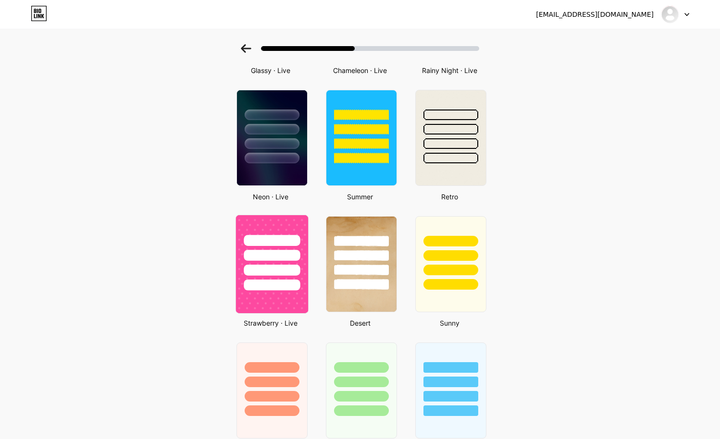  I want to click on img: Arooj, so click(670, 14).